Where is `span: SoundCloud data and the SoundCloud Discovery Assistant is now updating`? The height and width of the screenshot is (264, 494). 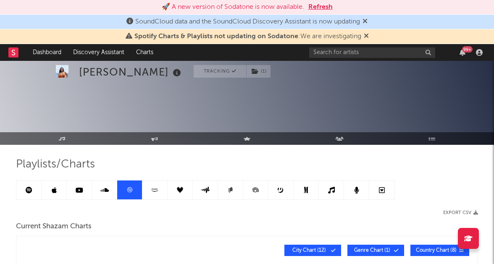 span: SoundCloud data and the SoundCloud Discovery Assistant is now updating is located at coordinates (248, 22).